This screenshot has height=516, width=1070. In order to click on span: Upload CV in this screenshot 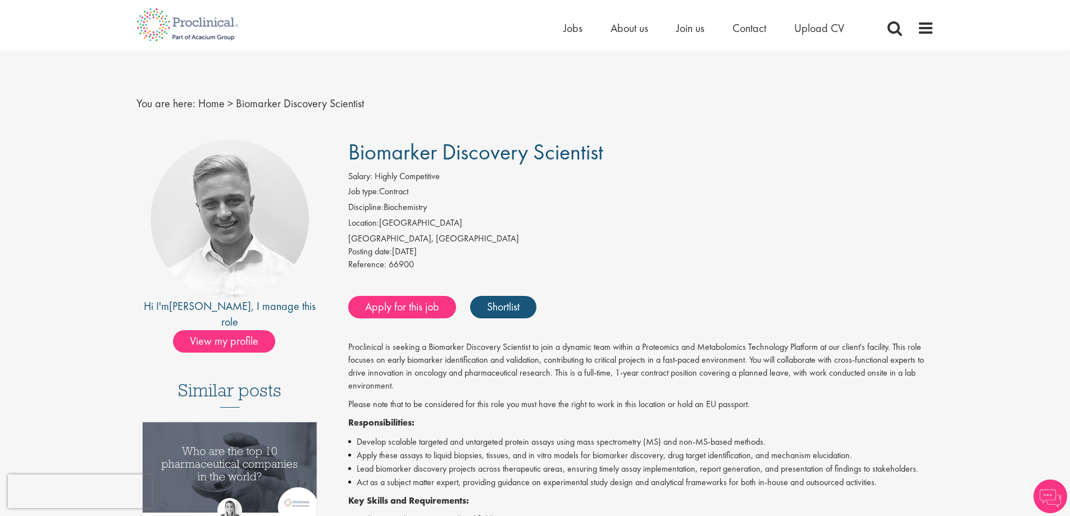, I will do `click(819, 28)`.